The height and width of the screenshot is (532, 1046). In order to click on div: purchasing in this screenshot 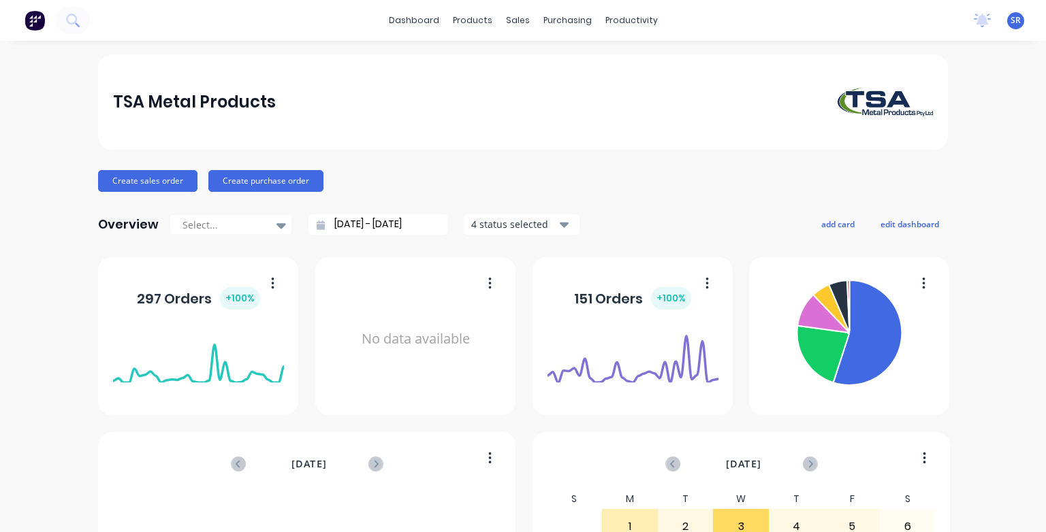, I will do `click(567, 20)`.